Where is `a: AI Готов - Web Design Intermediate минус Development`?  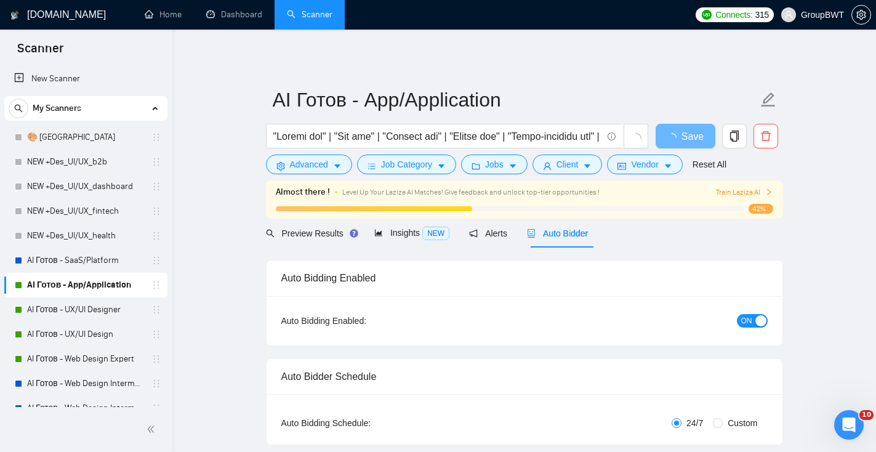
a: AI Готов - Web Design Intermediate минус Development is located at coordinates (86, 408).